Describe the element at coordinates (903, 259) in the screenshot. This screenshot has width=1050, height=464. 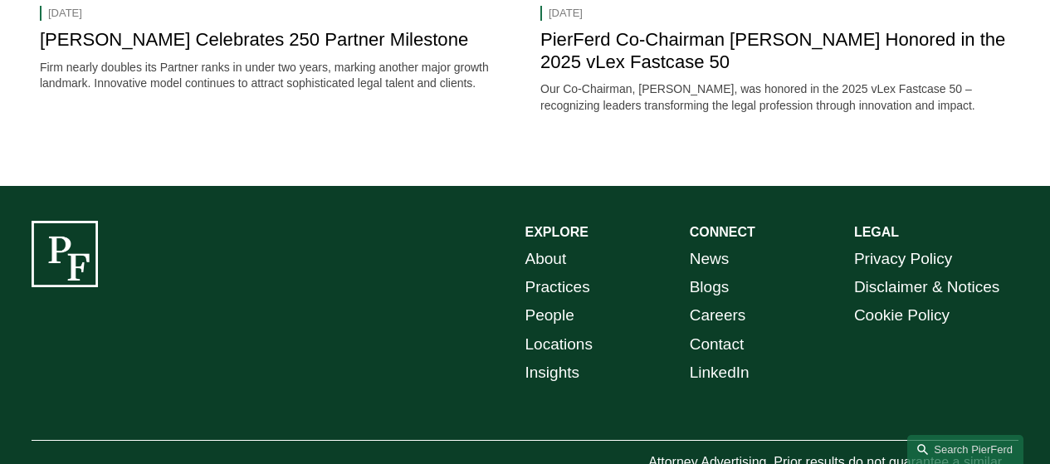
I see `a: Privacy Policy` at that location.